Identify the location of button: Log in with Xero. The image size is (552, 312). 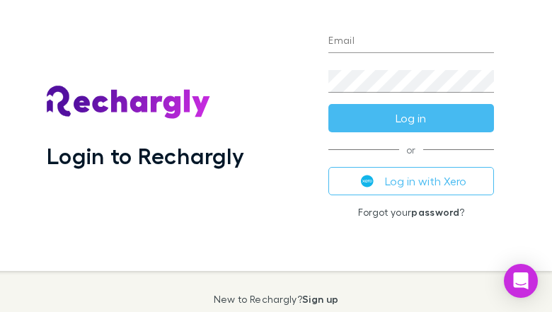
(410, 181).